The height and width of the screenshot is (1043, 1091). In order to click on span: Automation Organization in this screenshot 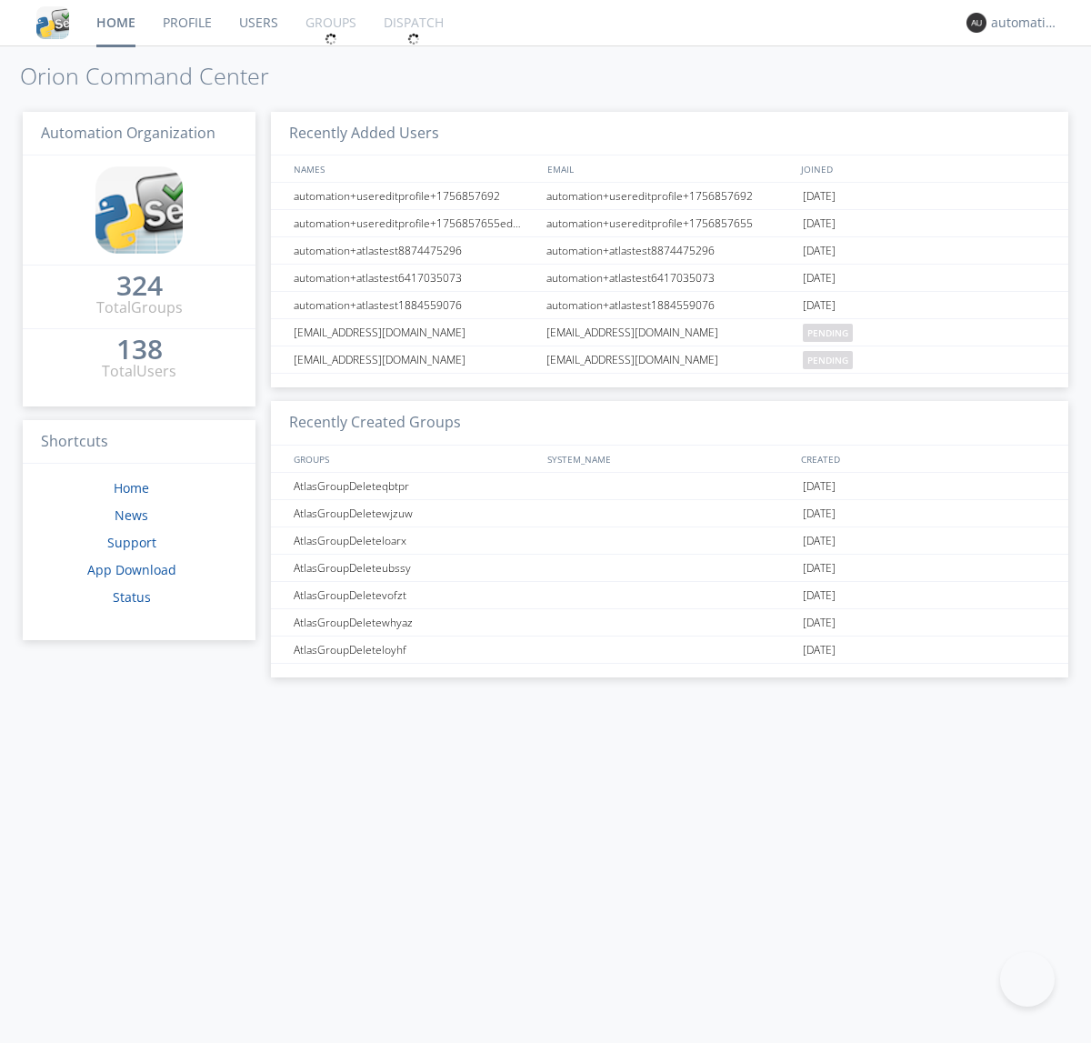, I will do `click(128, 133)`.